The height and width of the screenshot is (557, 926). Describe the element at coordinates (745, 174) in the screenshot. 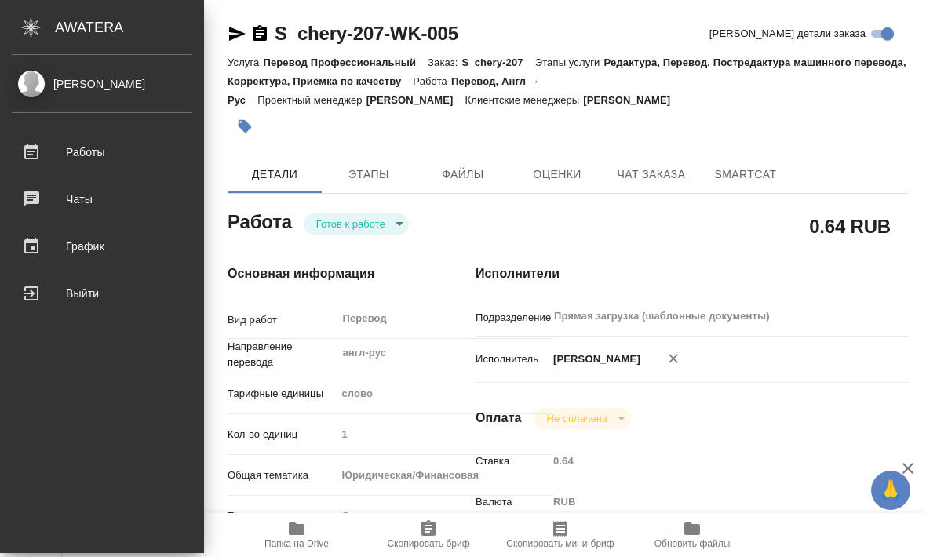

I see `span: SmartCat` at that location.